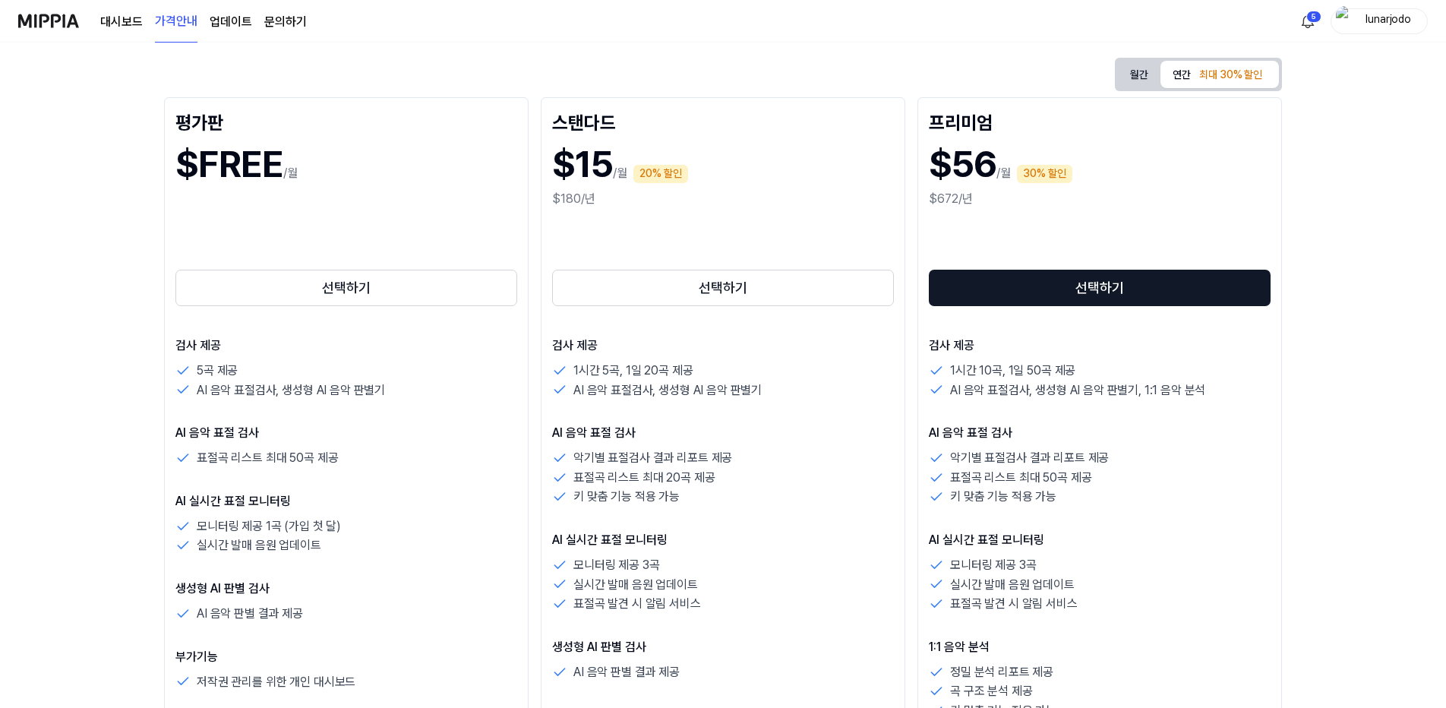 This screenshot has height=708, width=1446. What do you see at coordinates (1345, 21) in the screenshot?
I see `img: profile` at bounding box center [1345, 21].